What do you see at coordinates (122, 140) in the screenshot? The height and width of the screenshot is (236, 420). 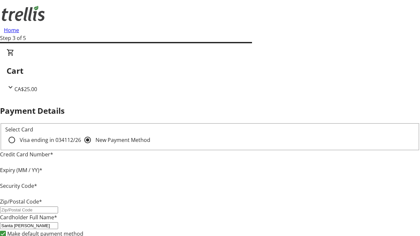 I see `label: New Payment Method` at bounding box center [122, 140].